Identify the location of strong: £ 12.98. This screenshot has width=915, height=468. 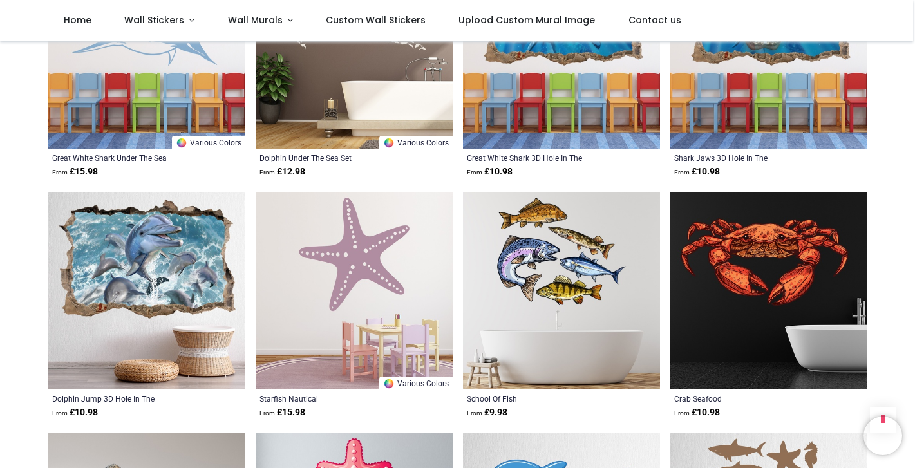
(282, 172).